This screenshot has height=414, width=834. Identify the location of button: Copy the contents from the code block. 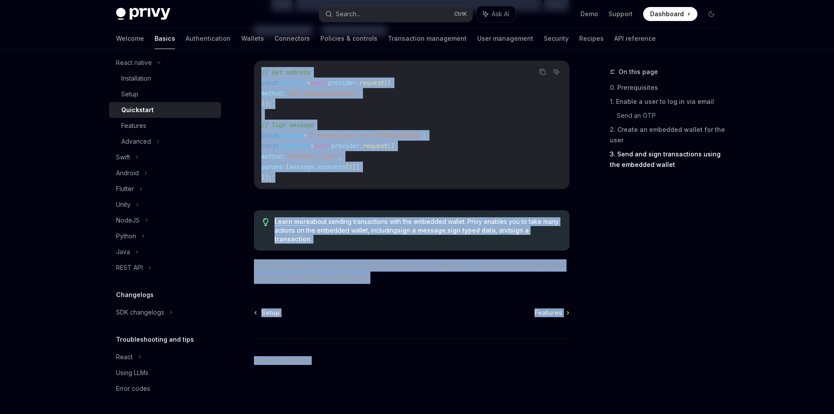
(542, 72).